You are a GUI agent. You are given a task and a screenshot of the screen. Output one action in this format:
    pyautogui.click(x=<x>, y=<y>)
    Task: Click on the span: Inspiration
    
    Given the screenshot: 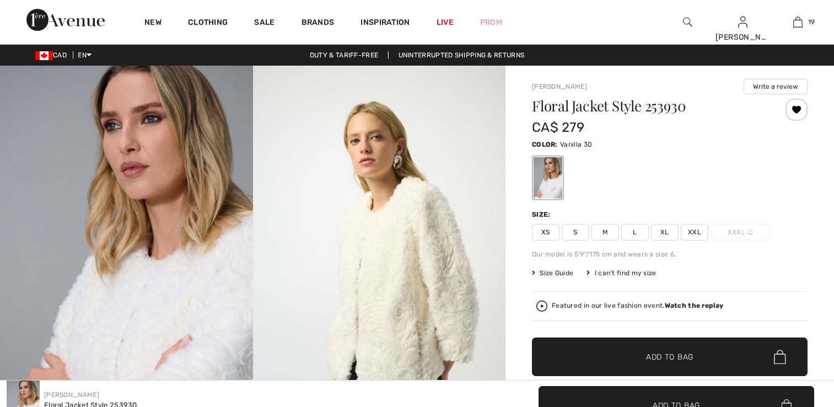 What is the action you would take?
    pyautogui.click(x=385, y=23)
    